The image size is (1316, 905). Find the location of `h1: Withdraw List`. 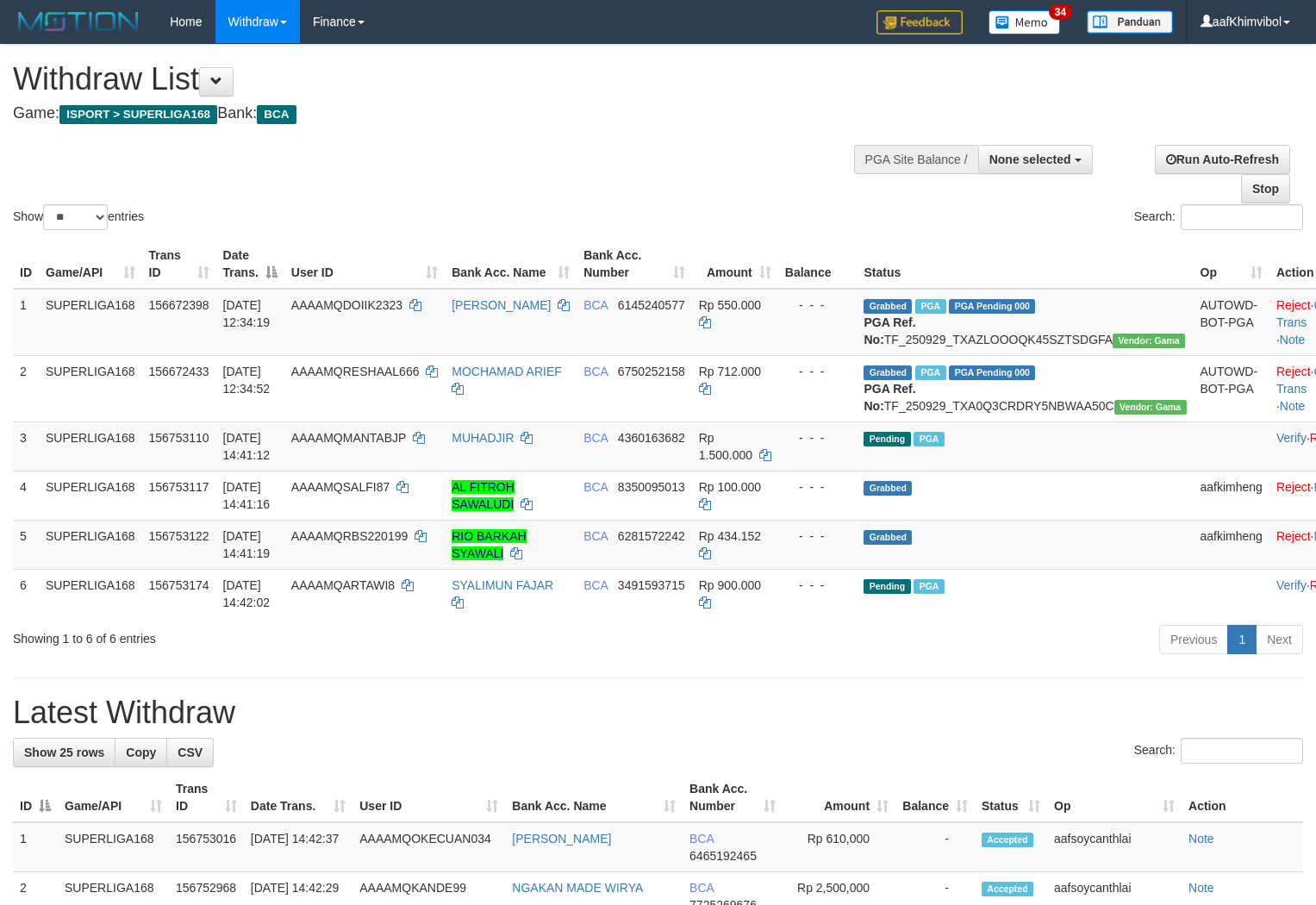

h1: Withdraw List is located at coordinates (437, 79).